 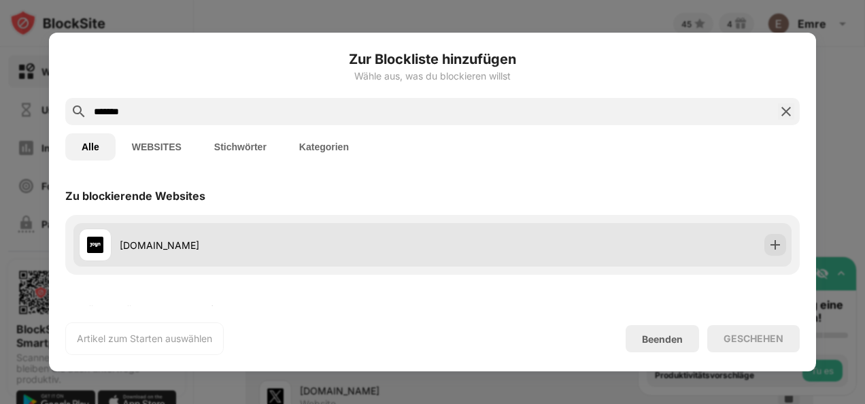 I want to click on div: Schlüsselwörter zum Blockieren, so click(x=152, y=310).